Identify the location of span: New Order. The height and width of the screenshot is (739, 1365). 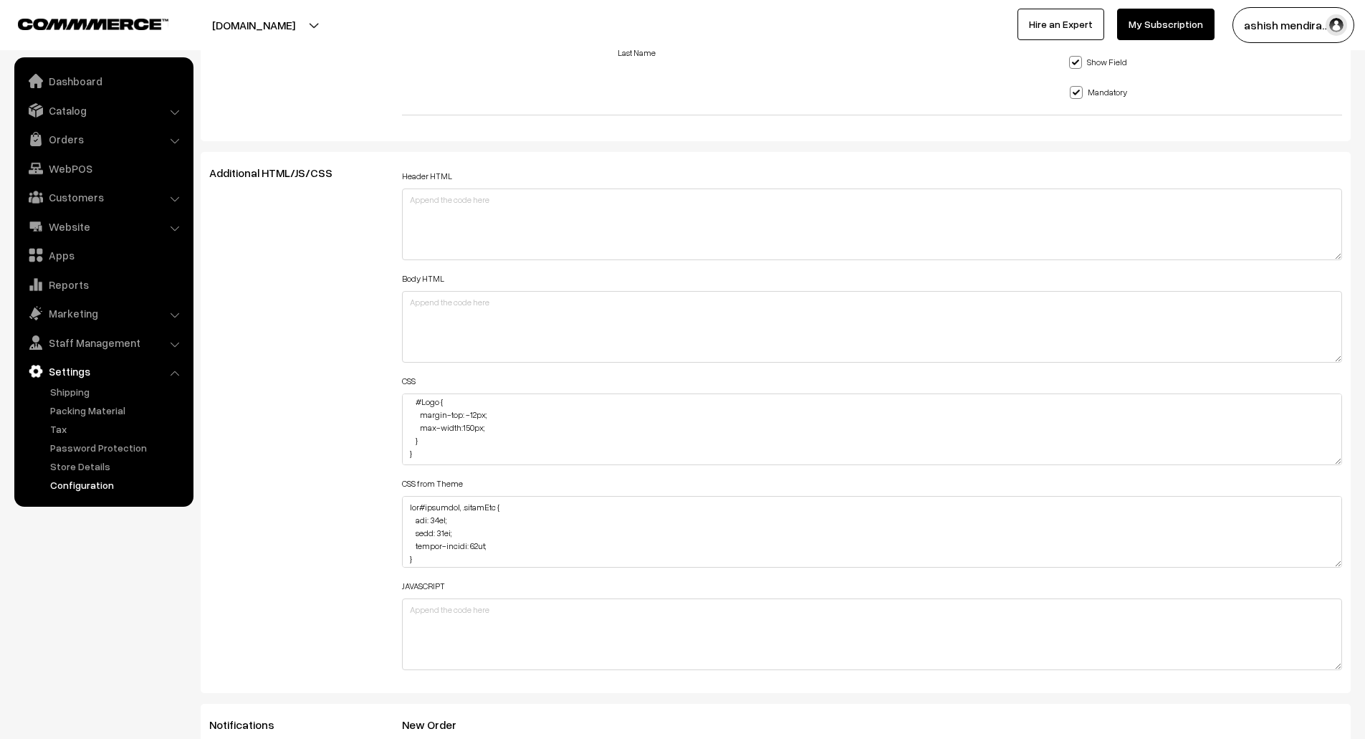
(438, 725).